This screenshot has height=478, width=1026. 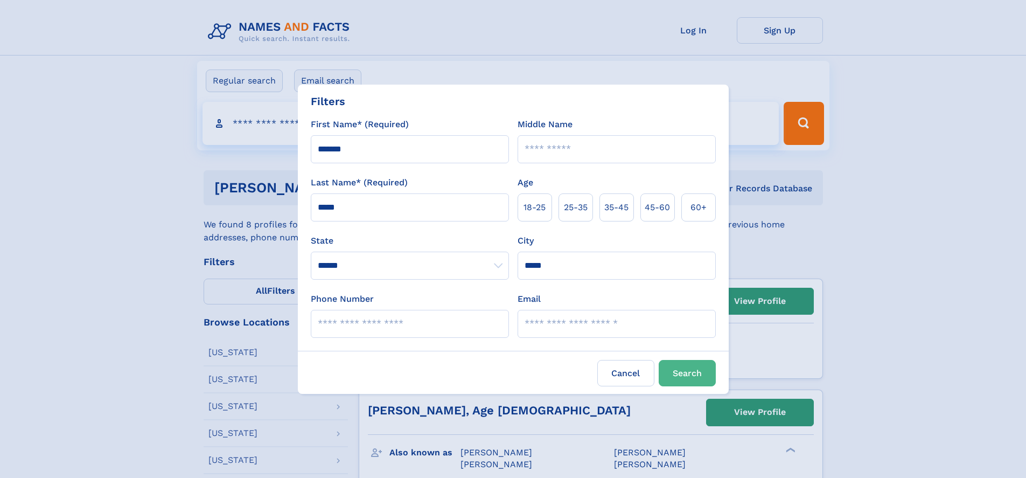 I want to click on span: 45‑60, so click(x=657, y=207).